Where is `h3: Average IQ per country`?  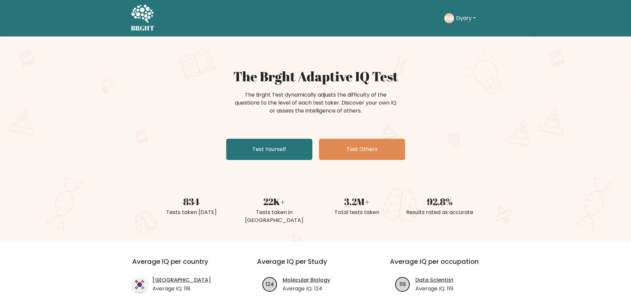 h3: Average IQ per country is located at coordinates (183, 265).